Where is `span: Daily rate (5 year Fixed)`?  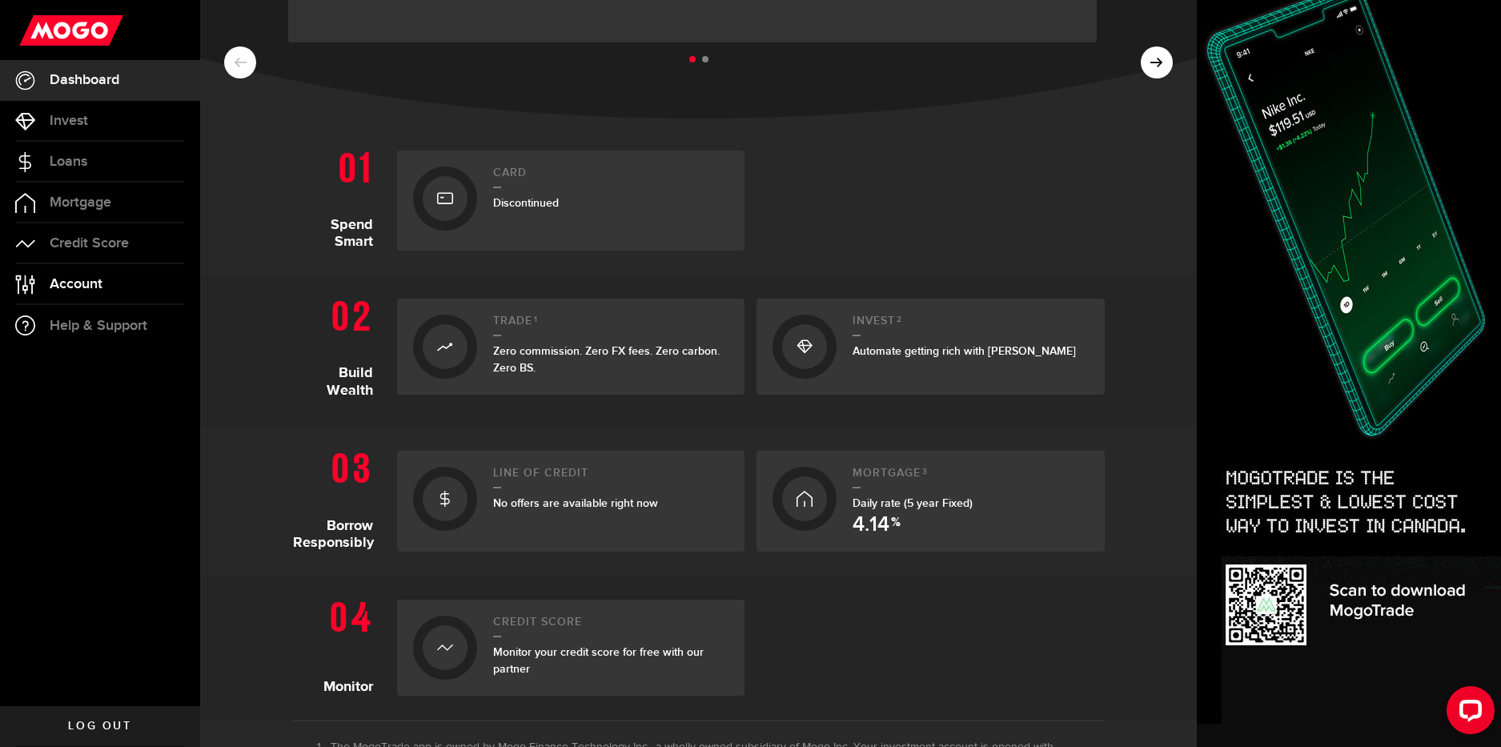
span: Daily rate (5 year Fixed) is located at coordinates (913, 503).